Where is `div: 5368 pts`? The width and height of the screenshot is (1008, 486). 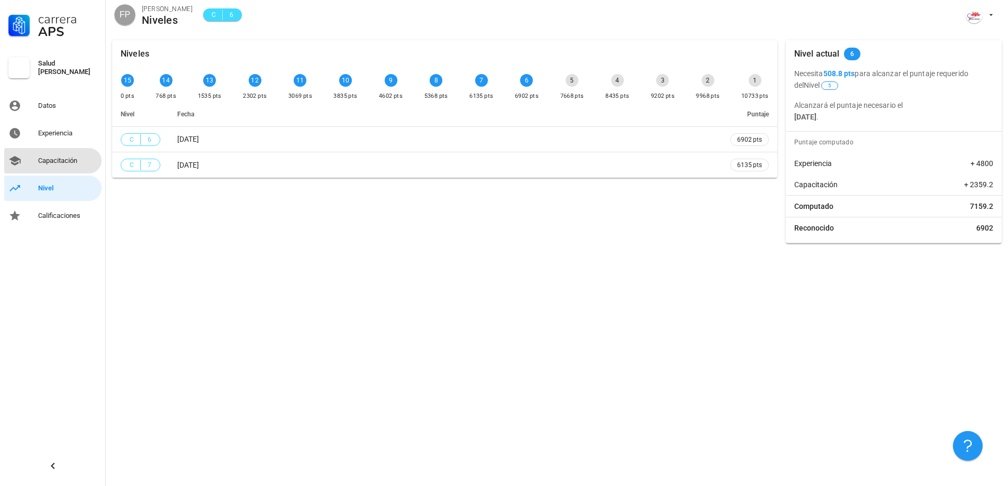
div: 5368 pts is located at coordinates (436, 96).